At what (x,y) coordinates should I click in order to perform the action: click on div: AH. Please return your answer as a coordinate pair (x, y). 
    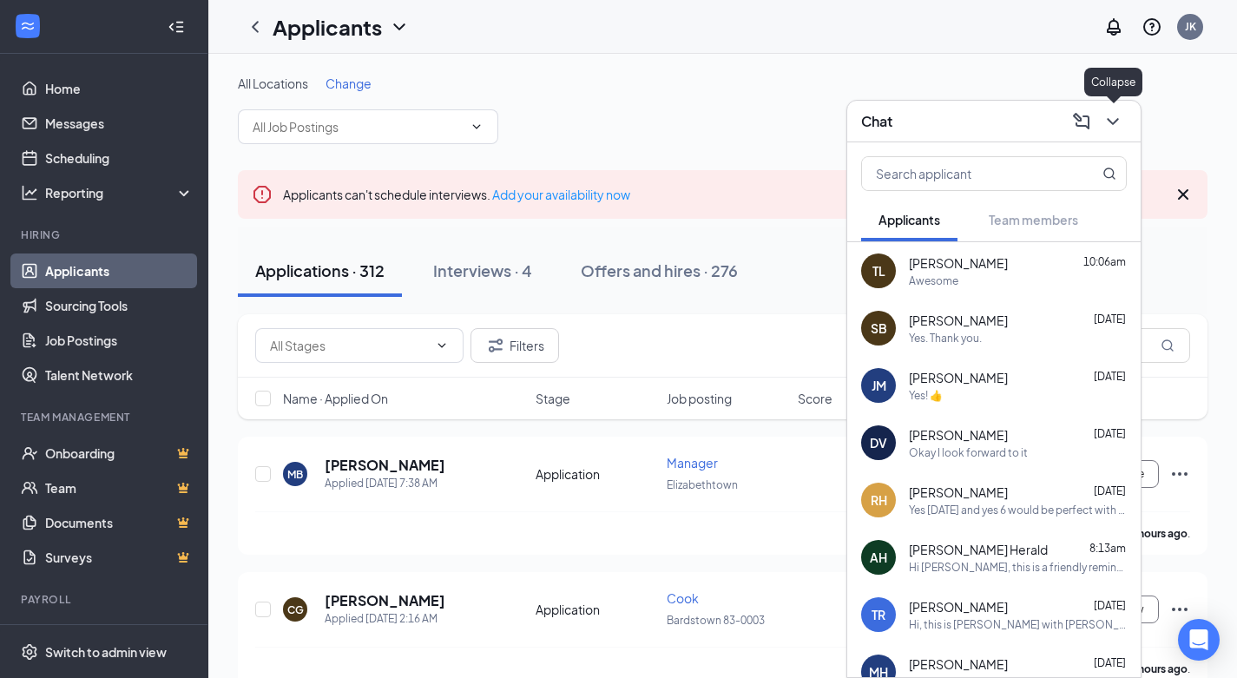
    Looking at the image, I should click on (879, 557).